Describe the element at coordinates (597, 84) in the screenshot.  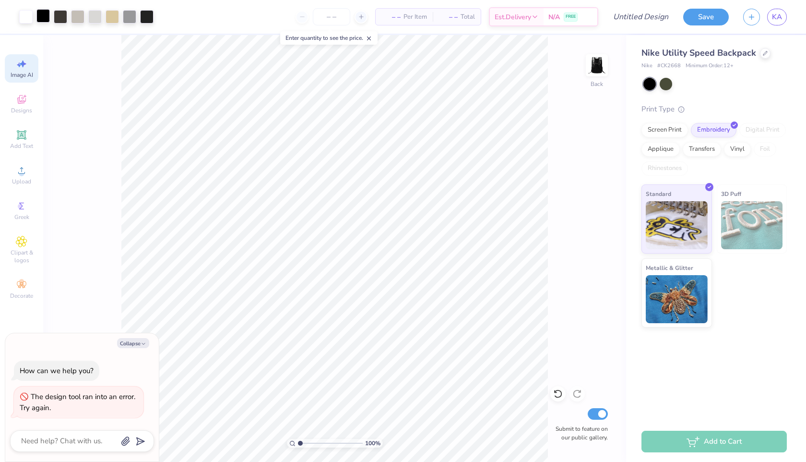
I see `div: Back` at that location.